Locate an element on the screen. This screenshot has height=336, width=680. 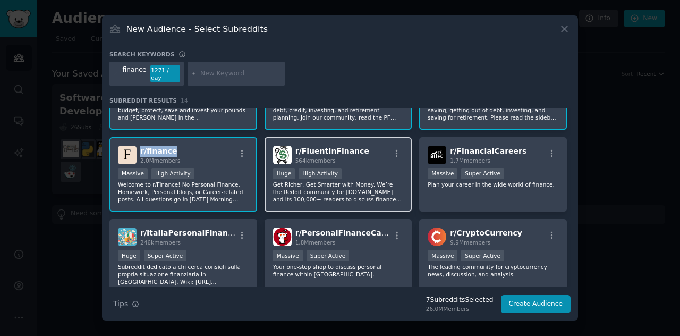
span: r/ FluentInFinance is located at coordinates (332, 151).